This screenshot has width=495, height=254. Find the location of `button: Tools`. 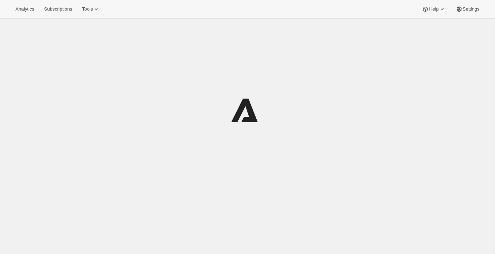

button: Tools is located at coordinates (91, 9).